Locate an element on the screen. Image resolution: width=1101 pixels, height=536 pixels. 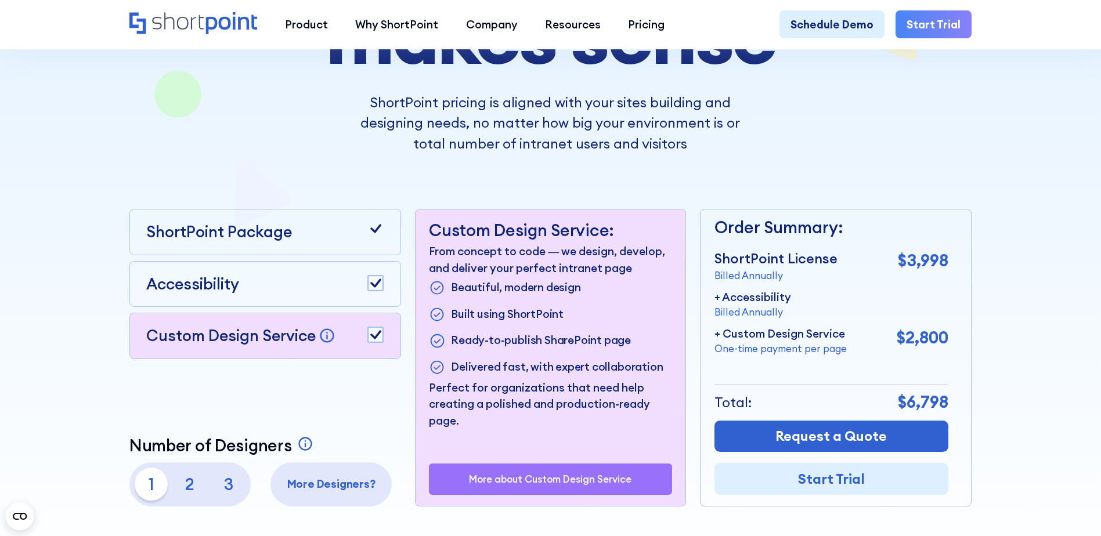
a: Schedule Demo is located at coordinates (832, 24).